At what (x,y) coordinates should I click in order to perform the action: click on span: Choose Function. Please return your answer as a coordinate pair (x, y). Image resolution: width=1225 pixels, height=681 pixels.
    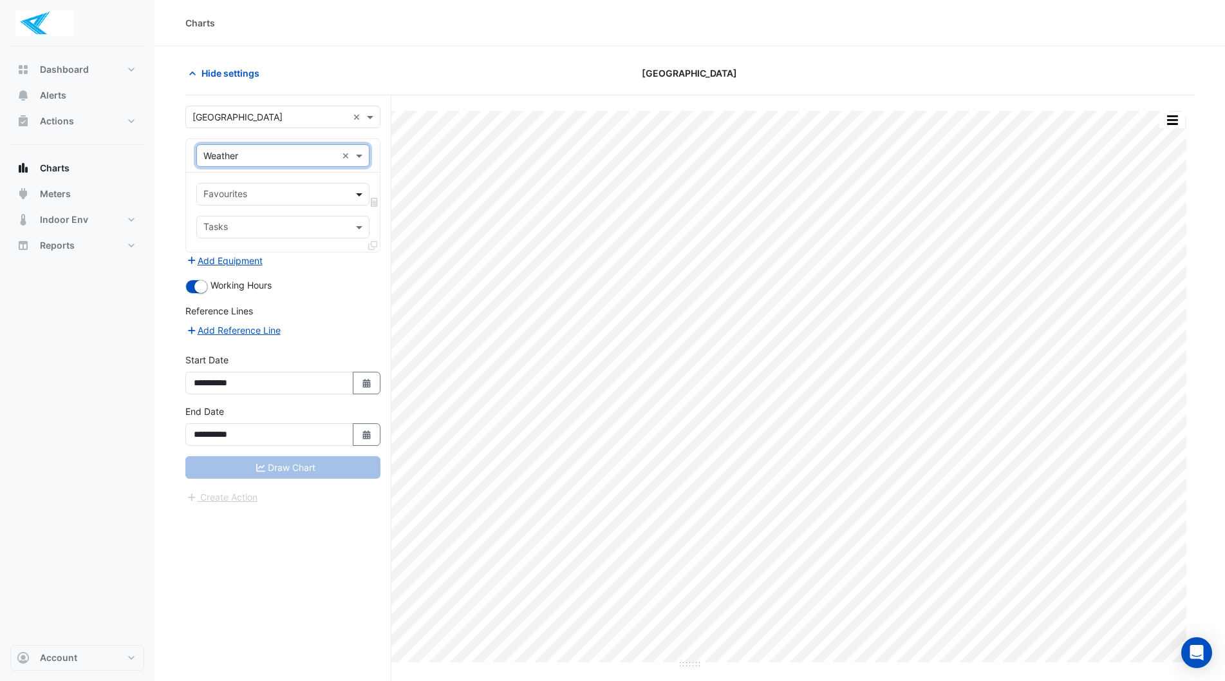
    Looking at the image, I should click on (375, 202).